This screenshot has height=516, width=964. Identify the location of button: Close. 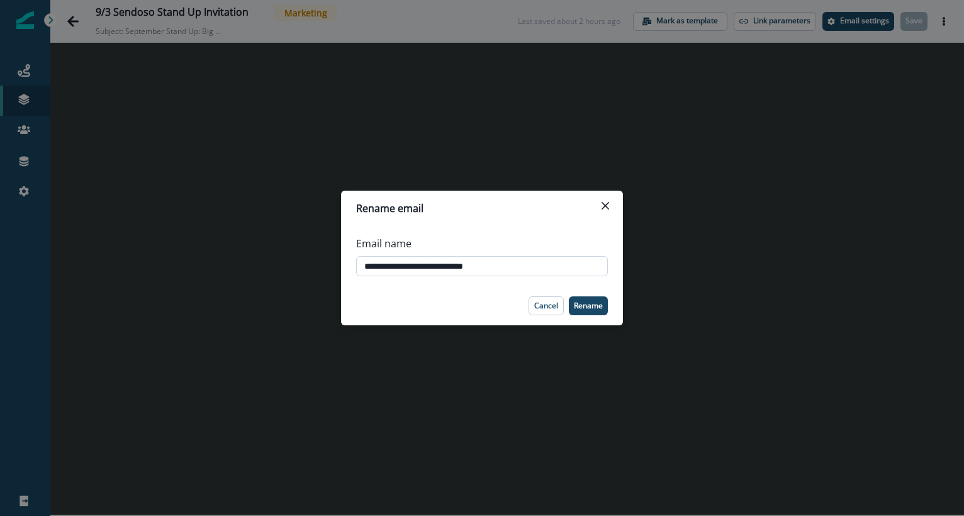
(605, 206).